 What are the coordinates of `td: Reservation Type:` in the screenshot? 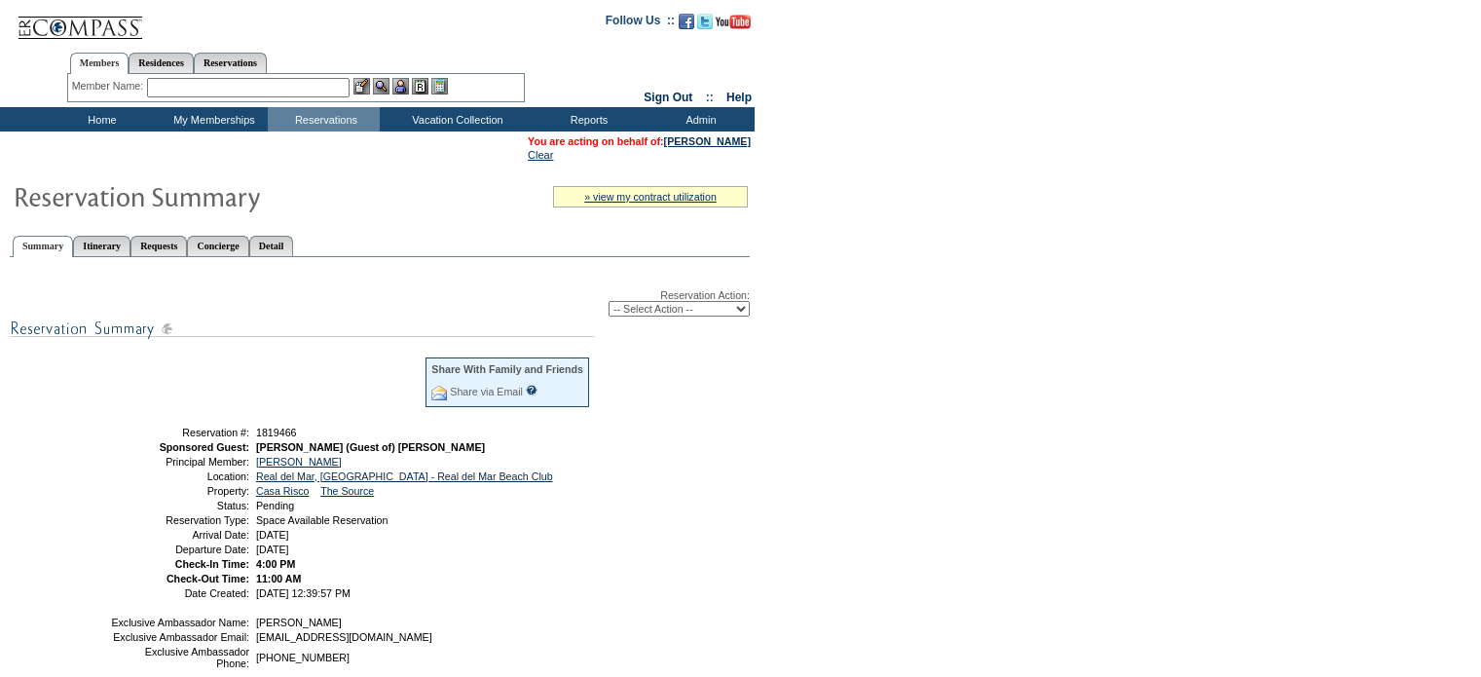 It's located at (179, 520).